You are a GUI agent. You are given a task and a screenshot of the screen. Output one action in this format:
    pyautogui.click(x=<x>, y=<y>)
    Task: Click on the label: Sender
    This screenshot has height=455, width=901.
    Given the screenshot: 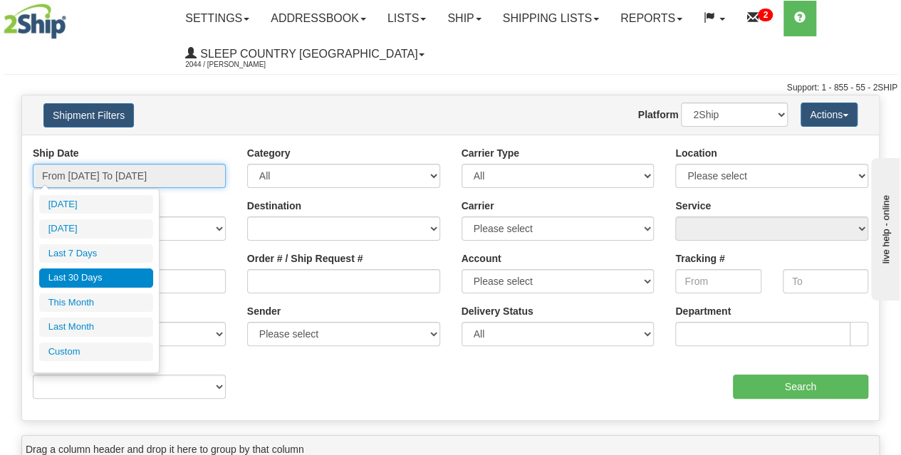 What is the action you would take?
    pyautogui.click(x=264, y=311)
    